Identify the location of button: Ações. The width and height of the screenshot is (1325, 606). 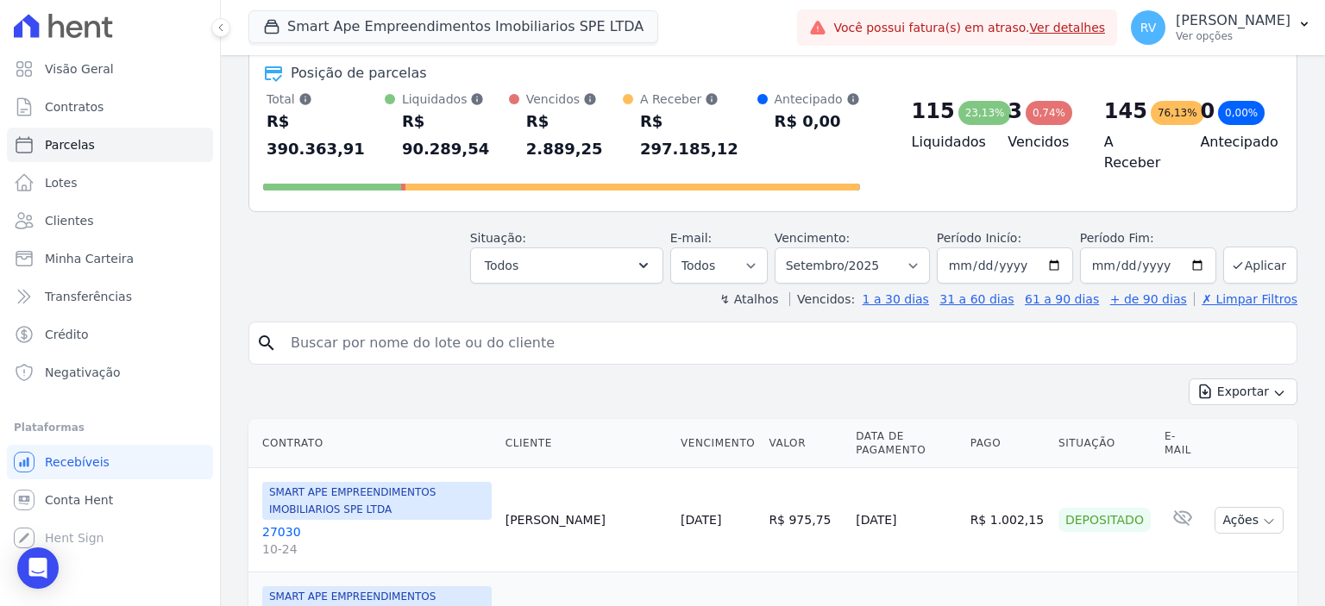
(1249, 520).